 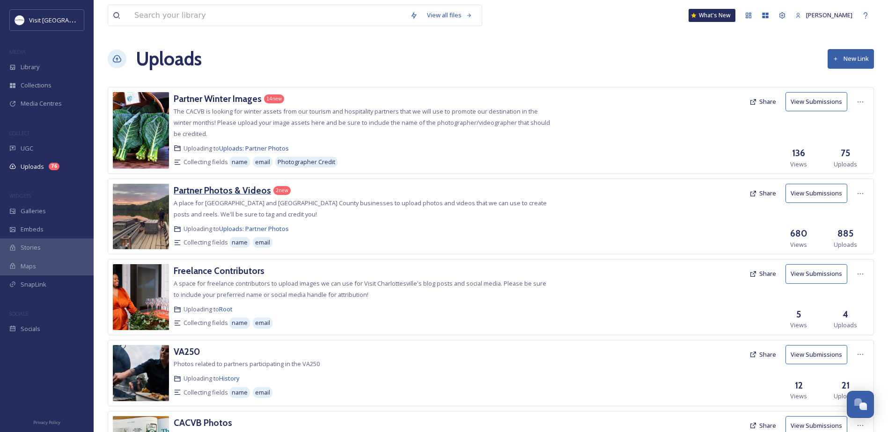 What do you see at coordinates (187, 352) in the screenshot?
I see `h3: VA250` at bounding box center [187, 352].